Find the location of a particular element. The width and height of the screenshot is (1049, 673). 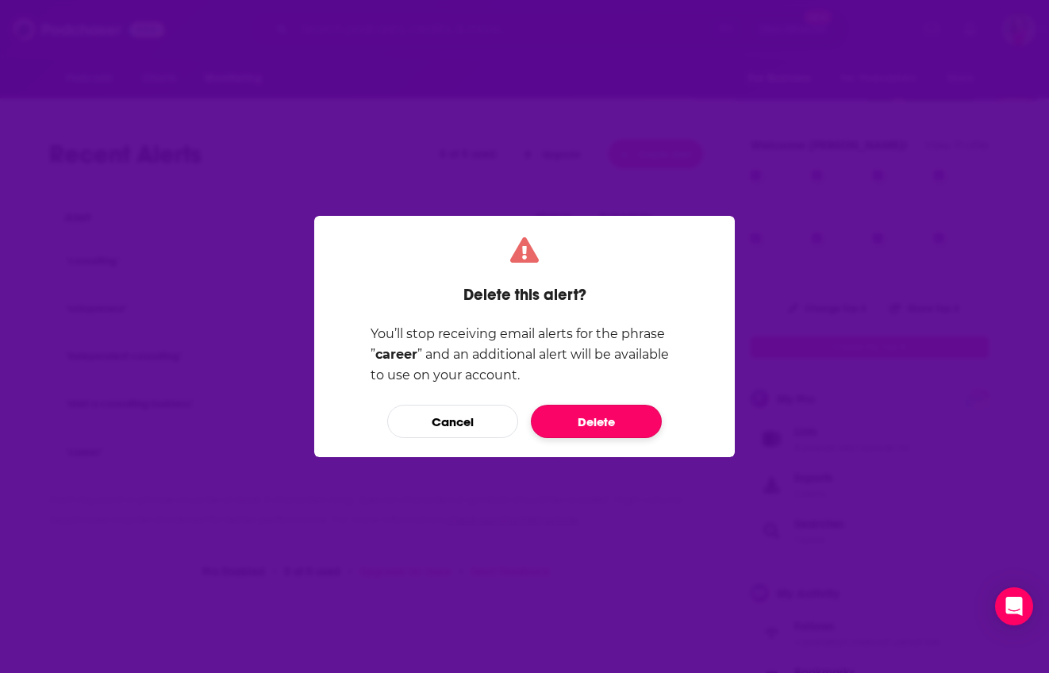

div: Open Intercom Messenger is located at coordinates (1014, 606).